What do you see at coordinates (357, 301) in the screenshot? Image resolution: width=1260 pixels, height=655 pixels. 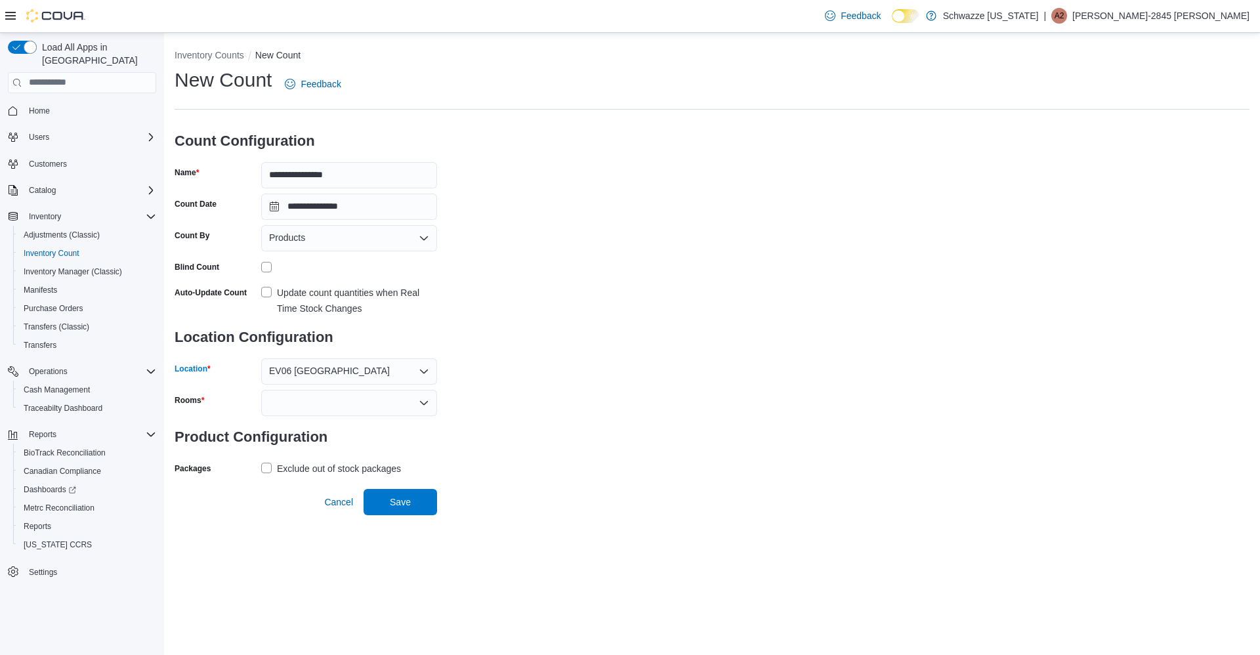 I see `div: Update count quantities when Real Time Stock Changes` at bounding box center [357, 301].